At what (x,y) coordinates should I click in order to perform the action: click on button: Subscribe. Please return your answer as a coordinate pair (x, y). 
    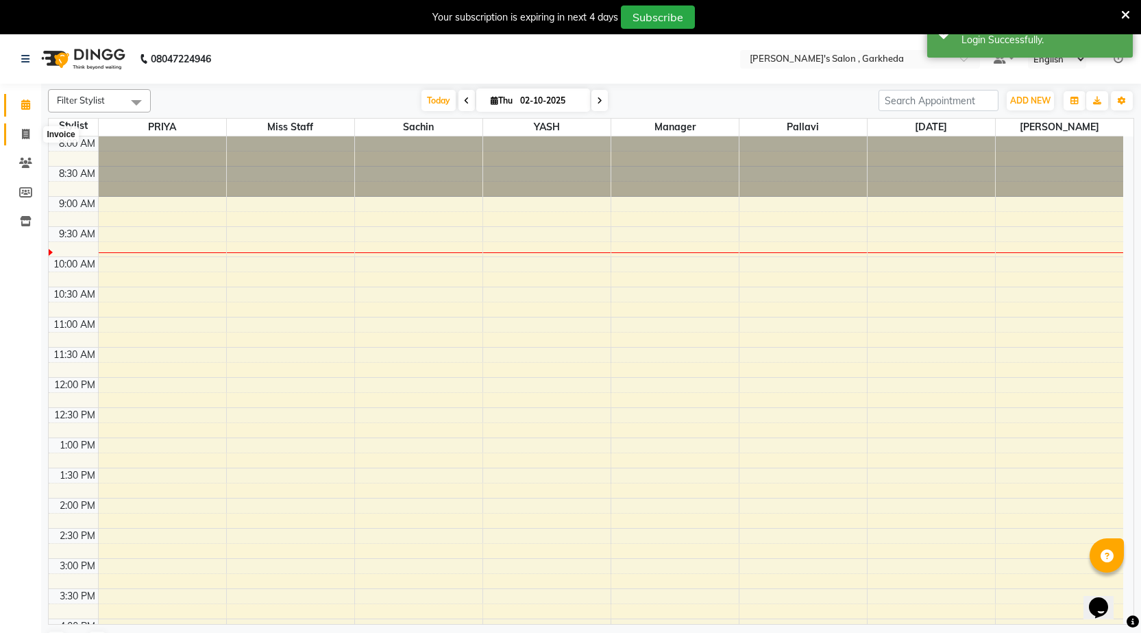
    Looking at the image, I should click on (658, 17).